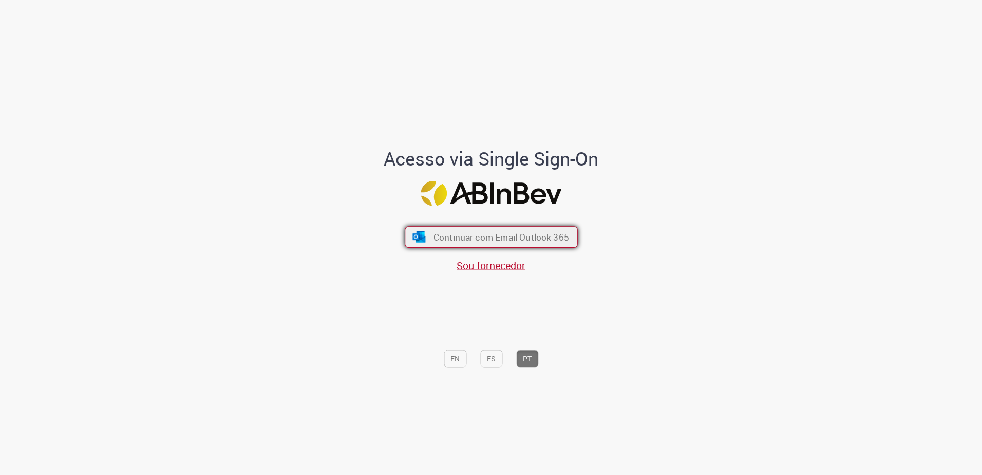  I want to click on button: PT, so click(527, 358).